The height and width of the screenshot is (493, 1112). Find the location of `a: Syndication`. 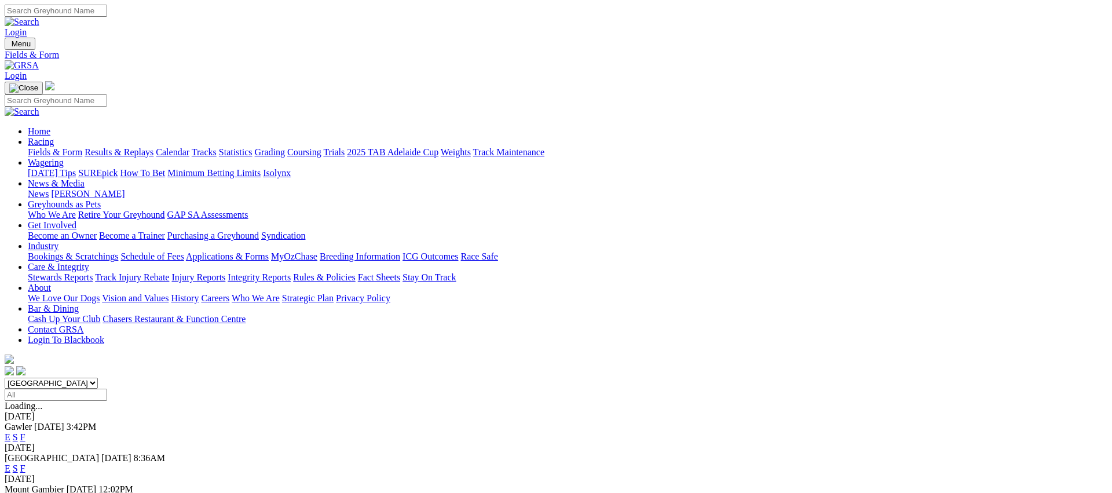

a: Syndication is located at coordinates (283, 235).